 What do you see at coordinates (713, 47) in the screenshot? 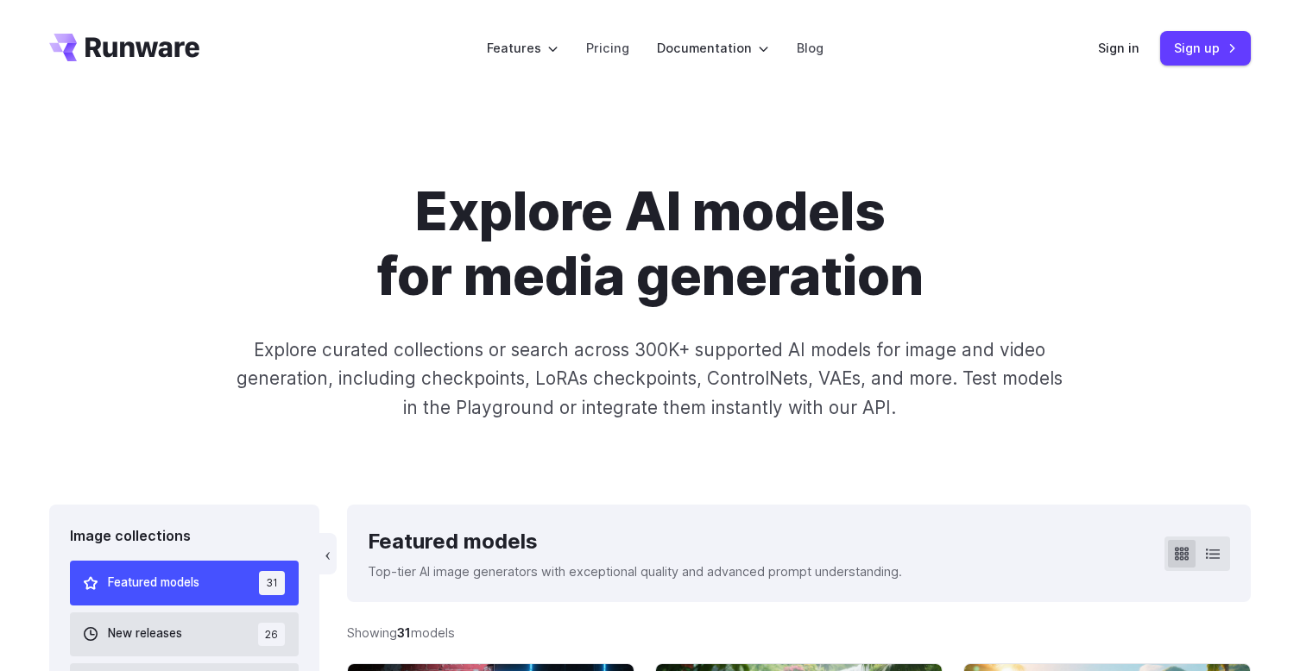
I see `label: Documentation` at bounding box center [713, 47].